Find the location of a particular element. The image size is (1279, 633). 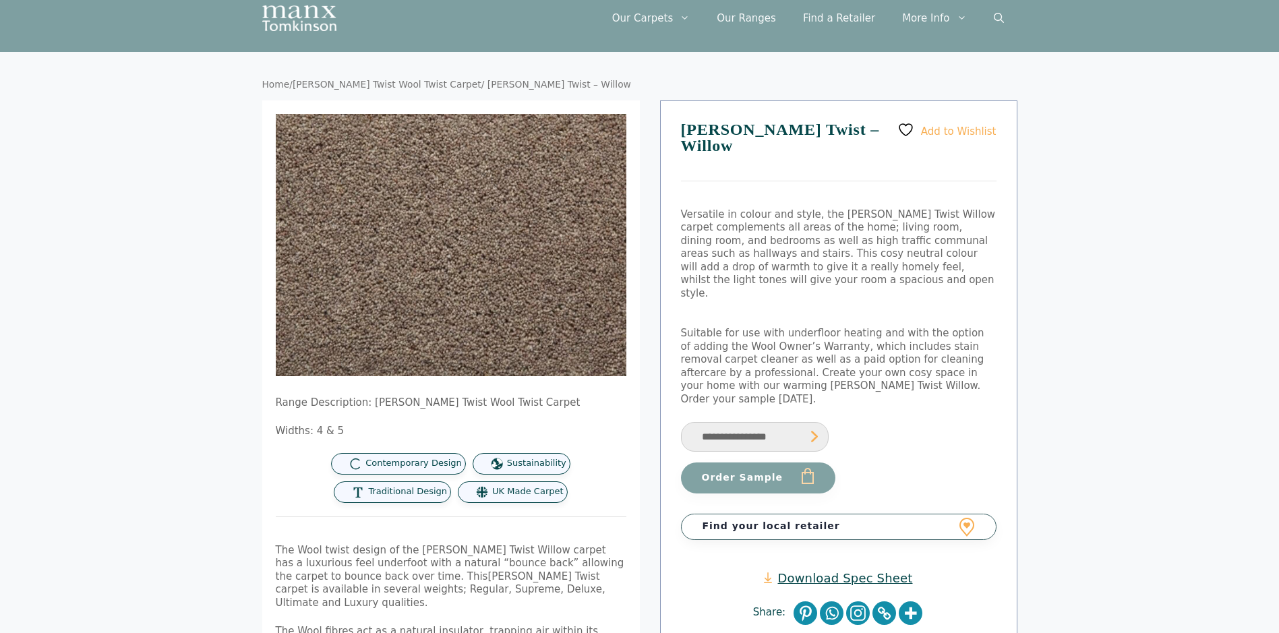

a: Instagram is located at coordinates (858, 613).